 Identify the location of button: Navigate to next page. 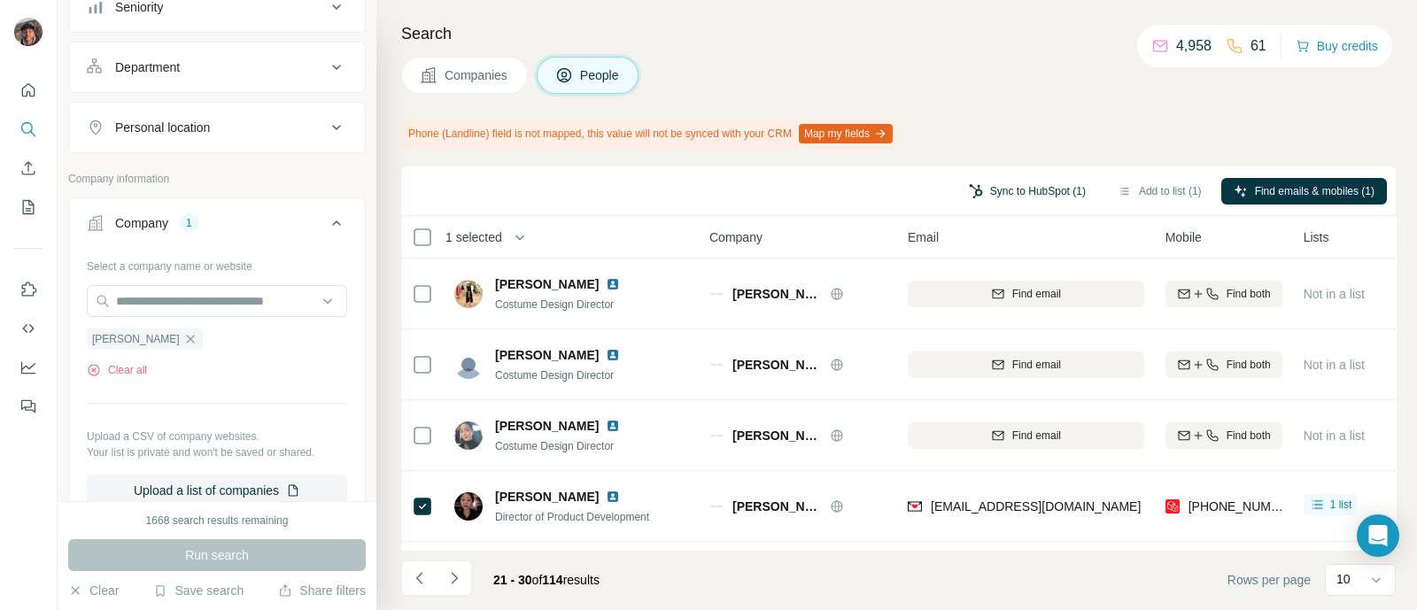
(454, 578).